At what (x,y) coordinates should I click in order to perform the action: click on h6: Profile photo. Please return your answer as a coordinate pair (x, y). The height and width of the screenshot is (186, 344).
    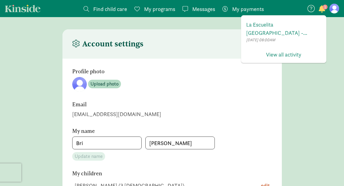
    Looking at the image, I should click on (156, 71).